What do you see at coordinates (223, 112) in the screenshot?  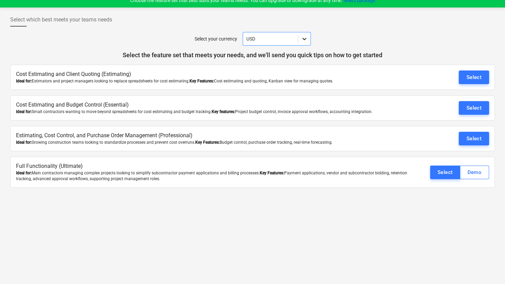 I see `b: Key features:` at bounding box center [223, 112].